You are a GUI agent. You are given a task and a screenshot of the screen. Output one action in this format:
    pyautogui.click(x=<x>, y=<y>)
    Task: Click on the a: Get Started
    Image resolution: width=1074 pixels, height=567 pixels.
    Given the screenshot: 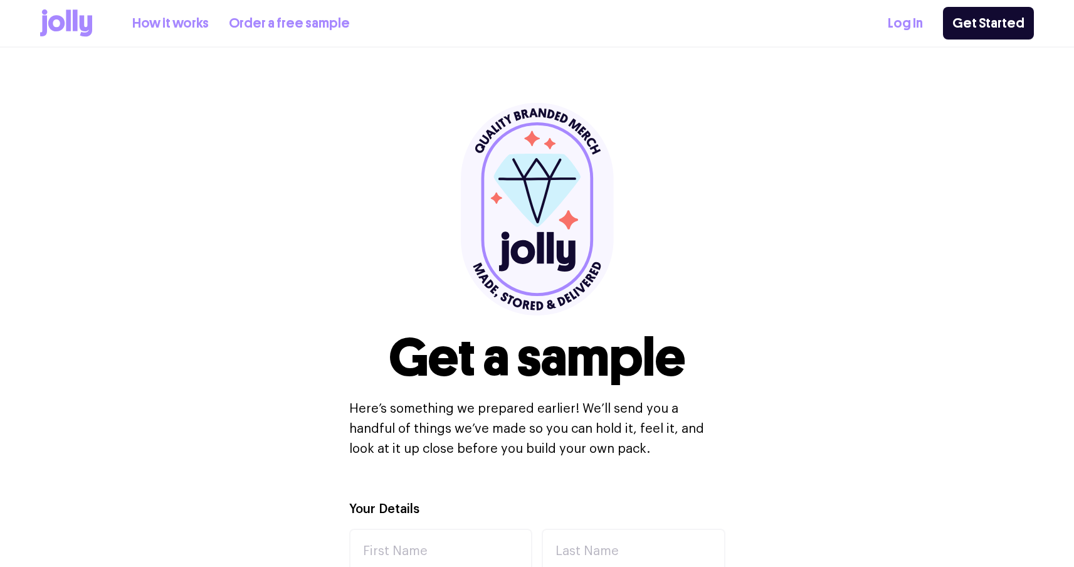 What is the action you would take?
    pyautogui.click(x=988, y=23)
    